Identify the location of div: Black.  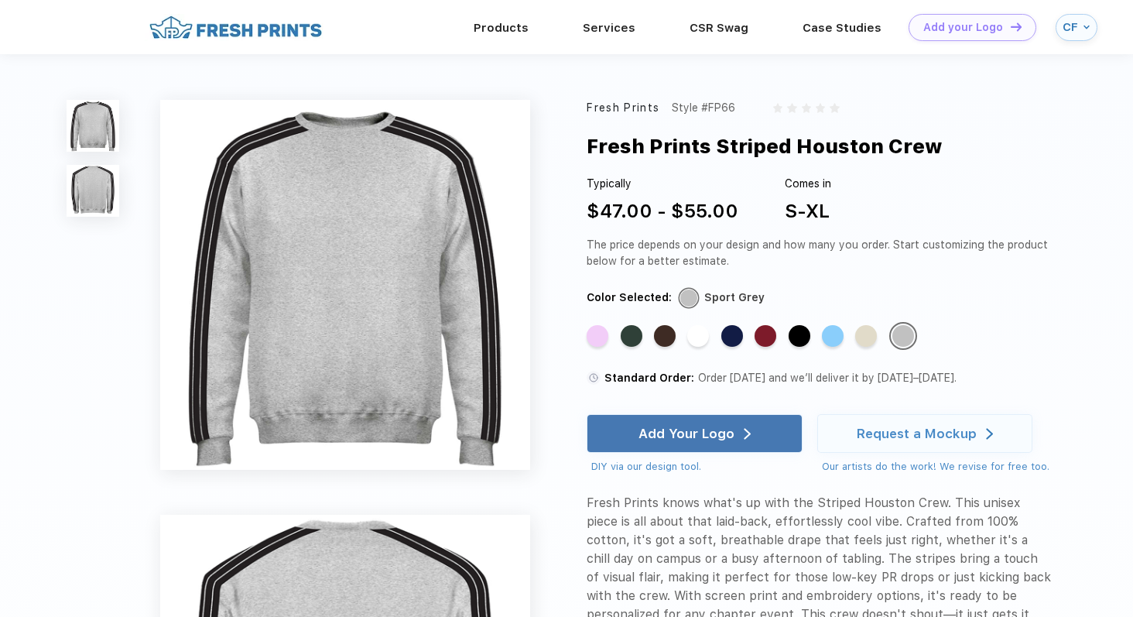
(800, 336).